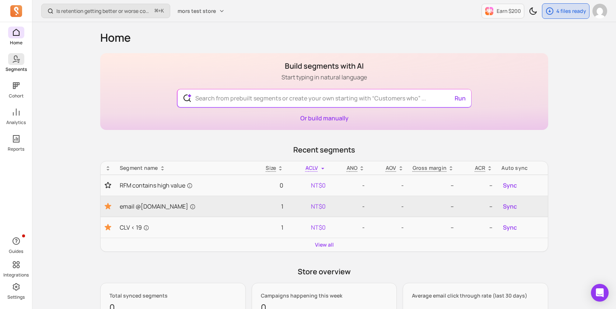 The width and height of the screenshot is (616, 309). Describe the element at coordinates (16, 275) in the screenshot. I see `p: Integrations` at that location.